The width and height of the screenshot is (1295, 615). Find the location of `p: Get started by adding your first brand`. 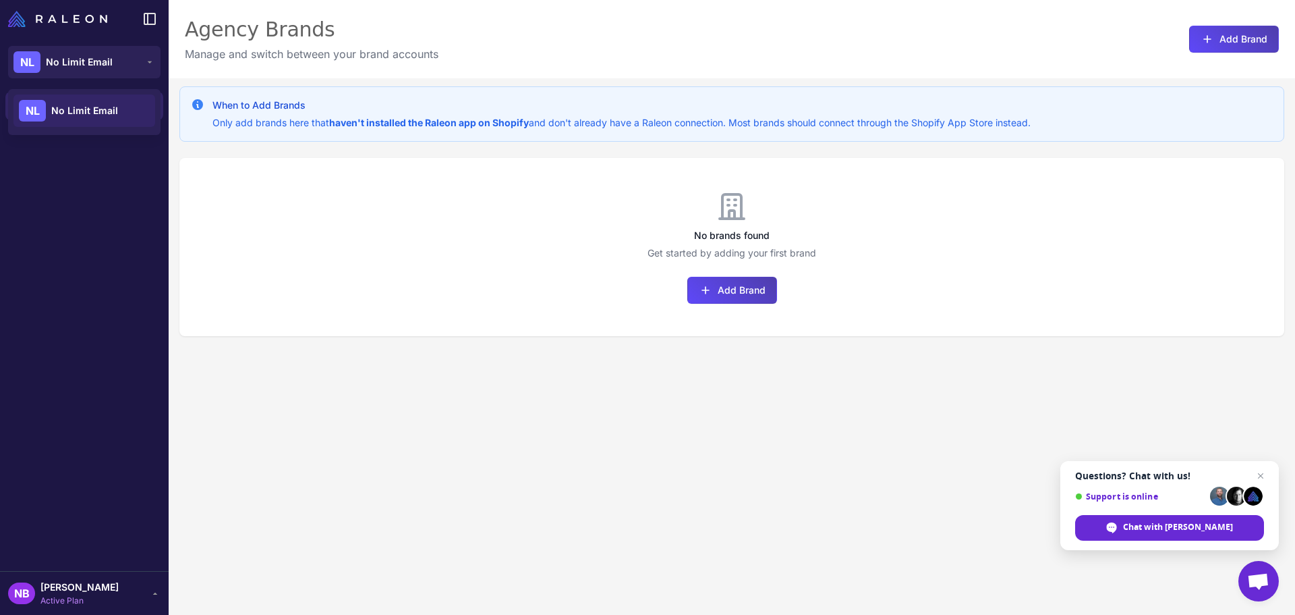

p: Get started by adding your first brand is located at coordinates (732, 253).